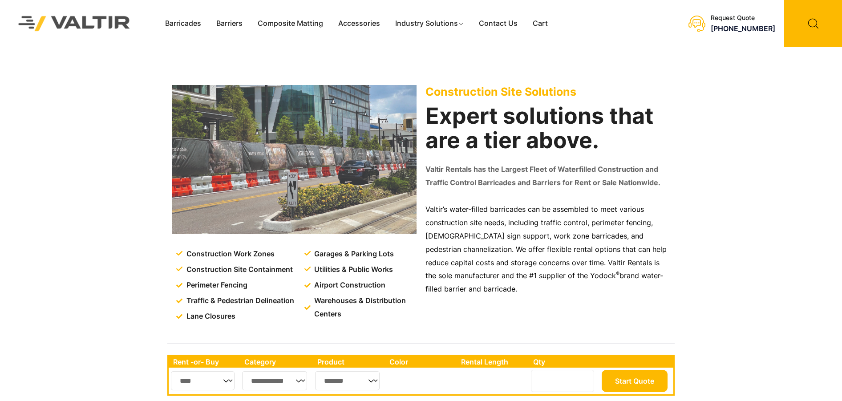 The image size is (842, 401). I want to click on a: Composite Matting, so click(290, 24).